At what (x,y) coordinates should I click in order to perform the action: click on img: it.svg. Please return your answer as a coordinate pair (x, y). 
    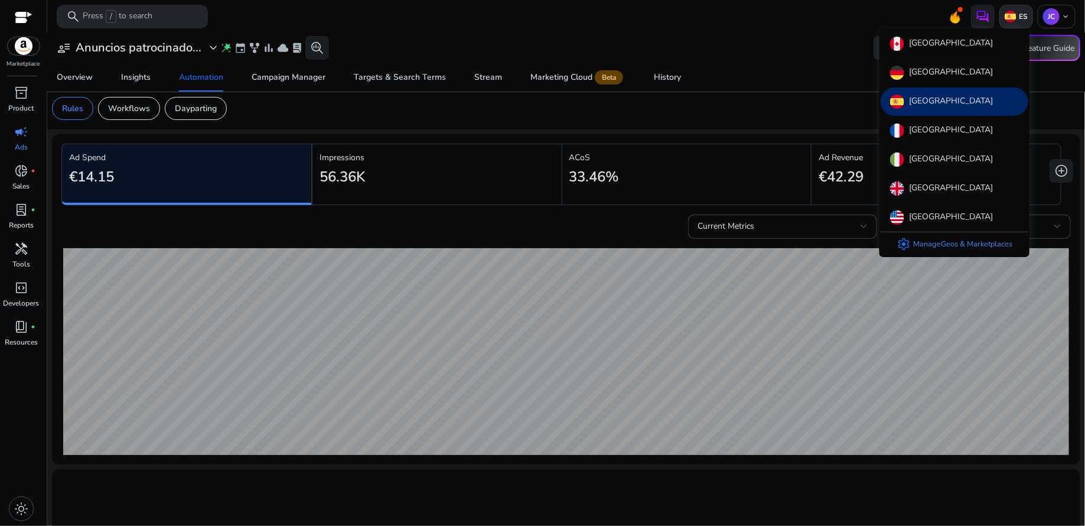
    Looking at the image, I should click on (897, 159).